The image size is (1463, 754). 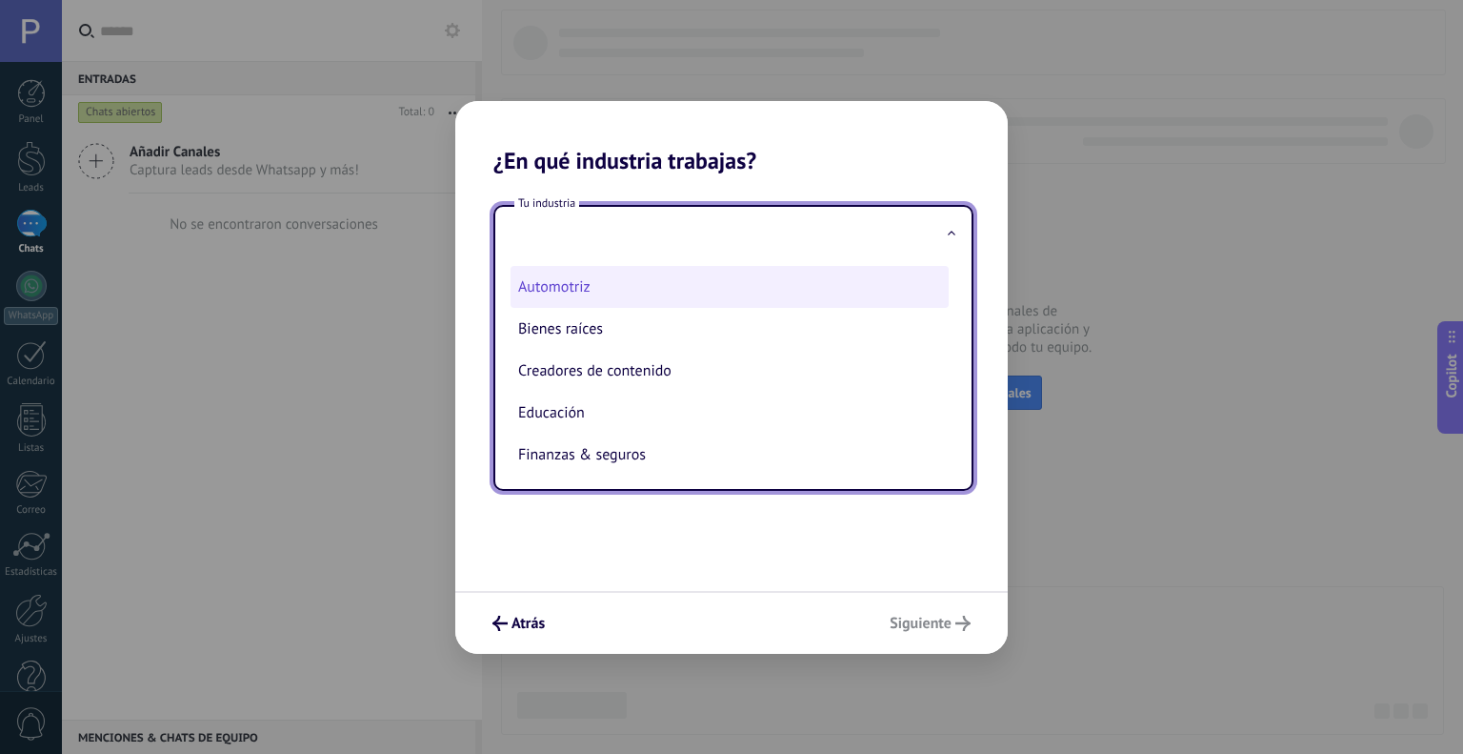 What do you see at coordinates (730, 287) in the screenshot?
I see `li: Automotriz` at bounding box center [730, 287].